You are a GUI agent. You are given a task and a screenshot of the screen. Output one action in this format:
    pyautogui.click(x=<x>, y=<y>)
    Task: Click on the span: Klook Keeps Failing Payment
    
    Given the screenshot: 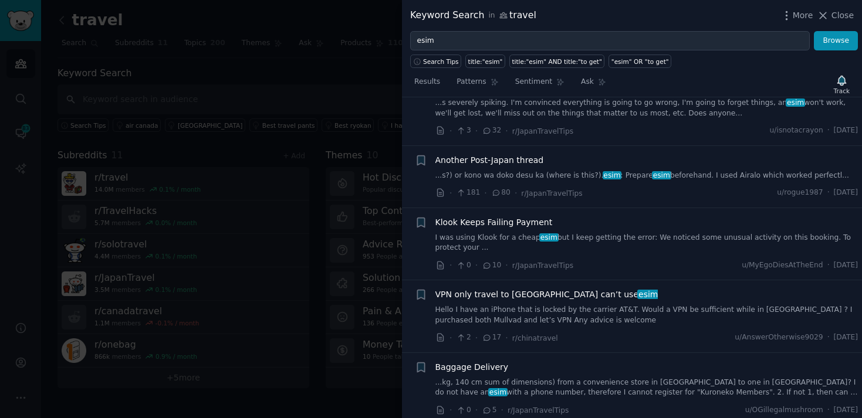 What is the action you would take?
    pyautogui.click(x=494, y=222)
    